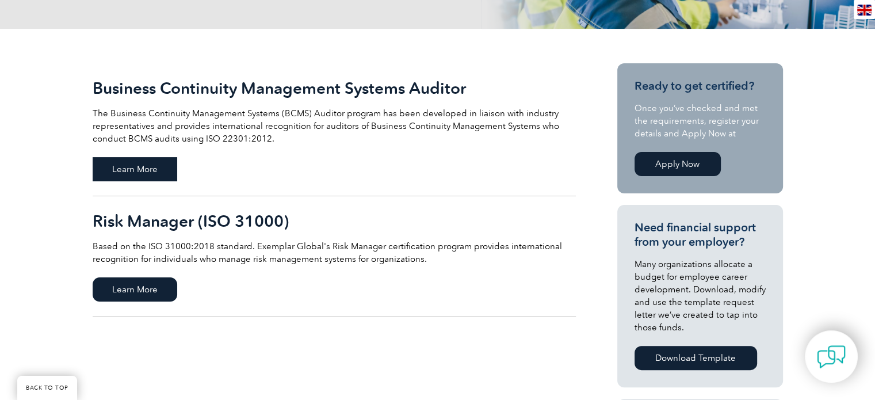  I want to click on a: Risk Manager (ISO 31000) Based on the ISO 31000:2018 standard. Exemplar Global's Risk Manager cer..., so click(334, 256).